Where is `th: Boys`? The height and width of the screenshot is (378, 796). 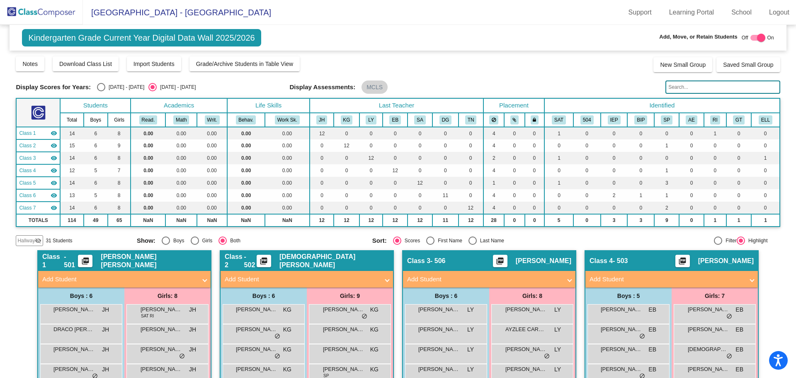 th: Boys is located at coordinates (96, 120).